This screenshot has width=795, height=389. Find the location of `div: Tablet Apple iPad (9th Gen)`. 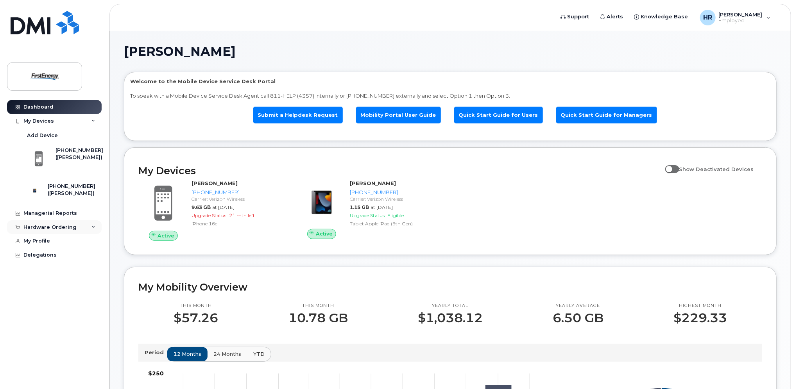

div: Tablet Apple iPad (9th Gen) is located at coordinates (396, 224).